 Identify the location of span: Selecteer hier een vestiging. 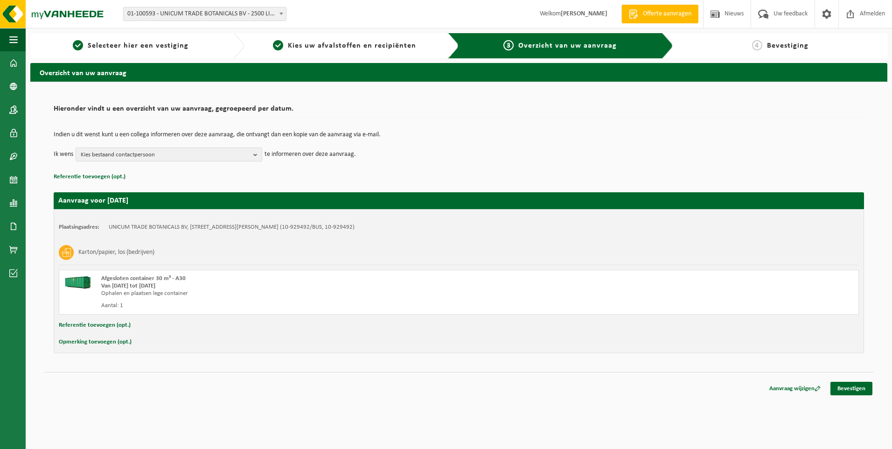
(138, 46).